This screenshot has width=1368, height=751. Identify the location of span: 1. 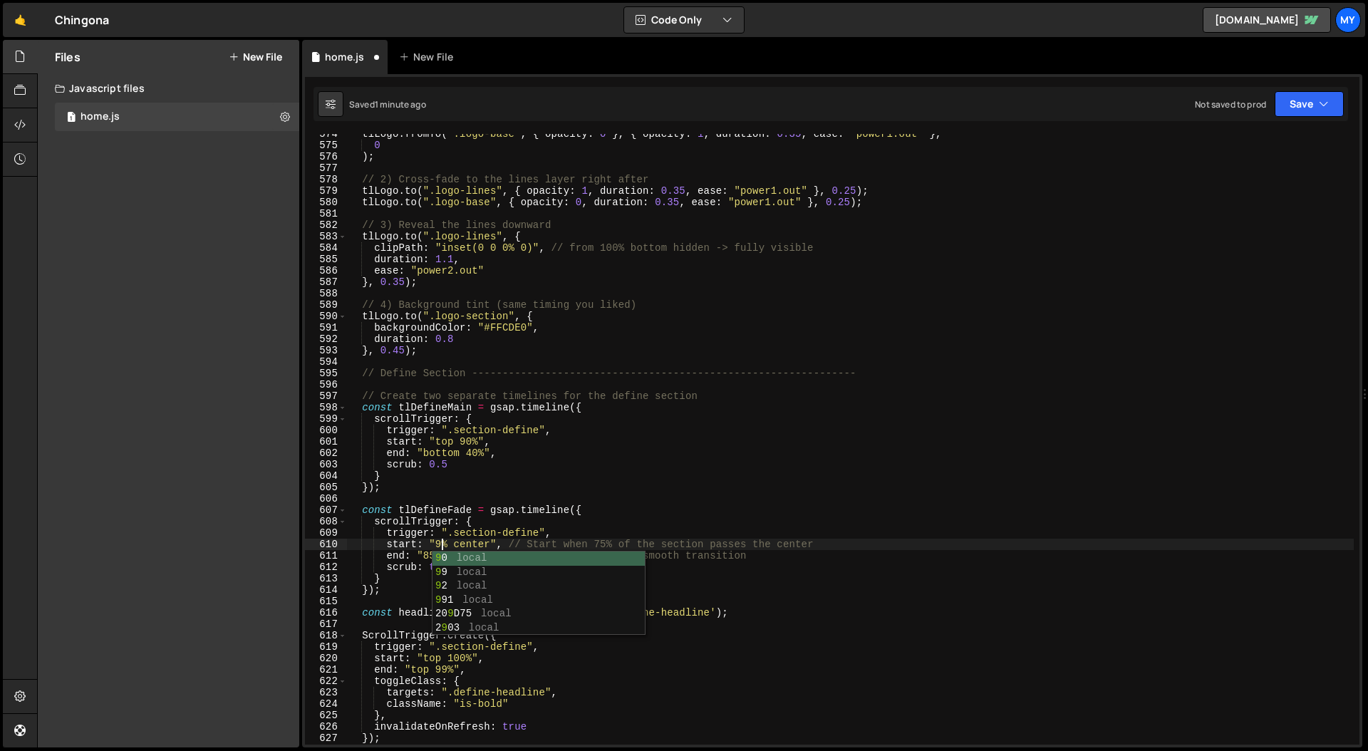
(71, 118).